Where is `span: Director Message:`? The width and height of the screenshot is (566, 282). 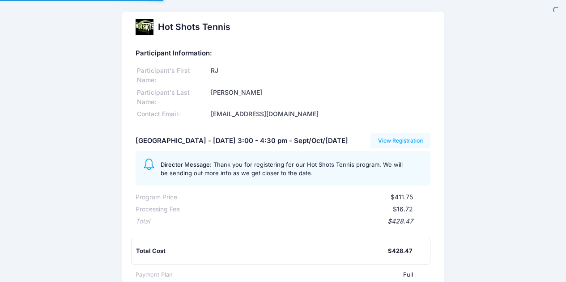 span: Director Message: is located at coordinates (186, 165).